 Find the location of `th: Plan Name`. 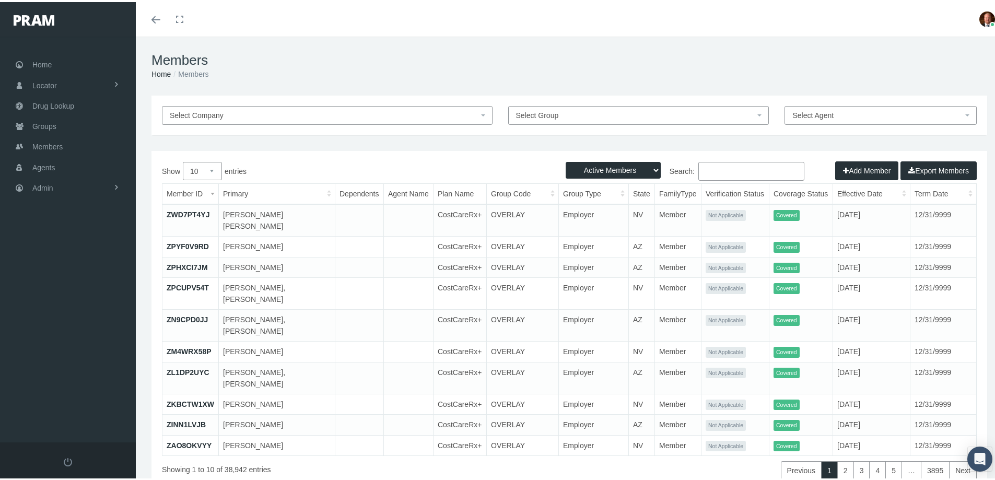

th: Plan Name is located at coordinates (460, 192).